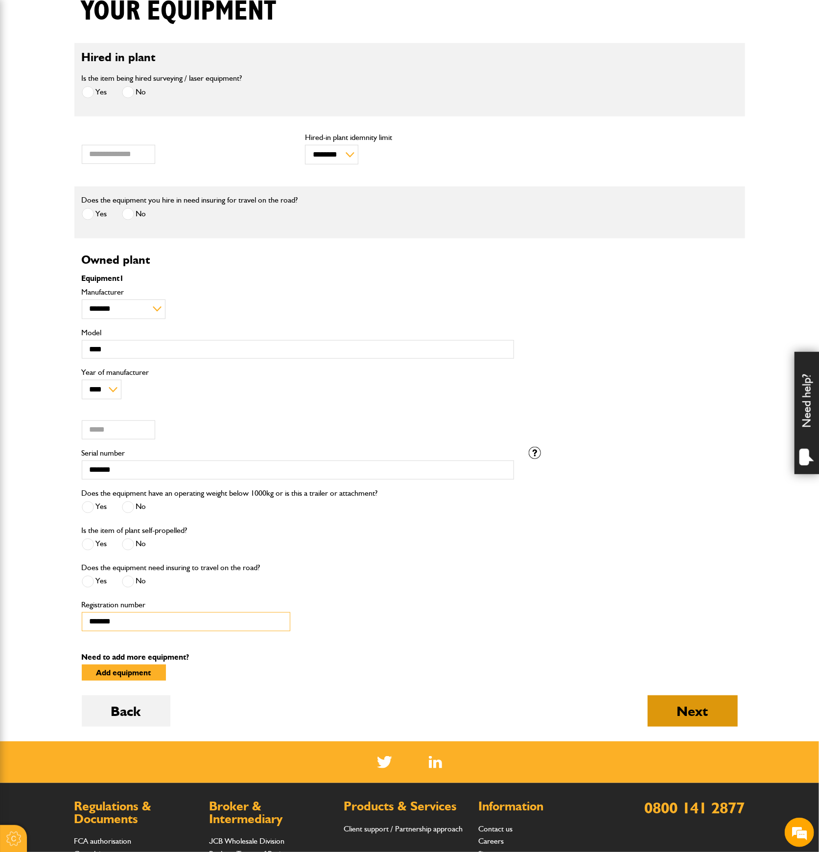 This screenshot has height=852, width=819. Describe the element at coordinates (409, 138) in the screenshot. I see `label: Hired-in plant idemnity limit` at that location.